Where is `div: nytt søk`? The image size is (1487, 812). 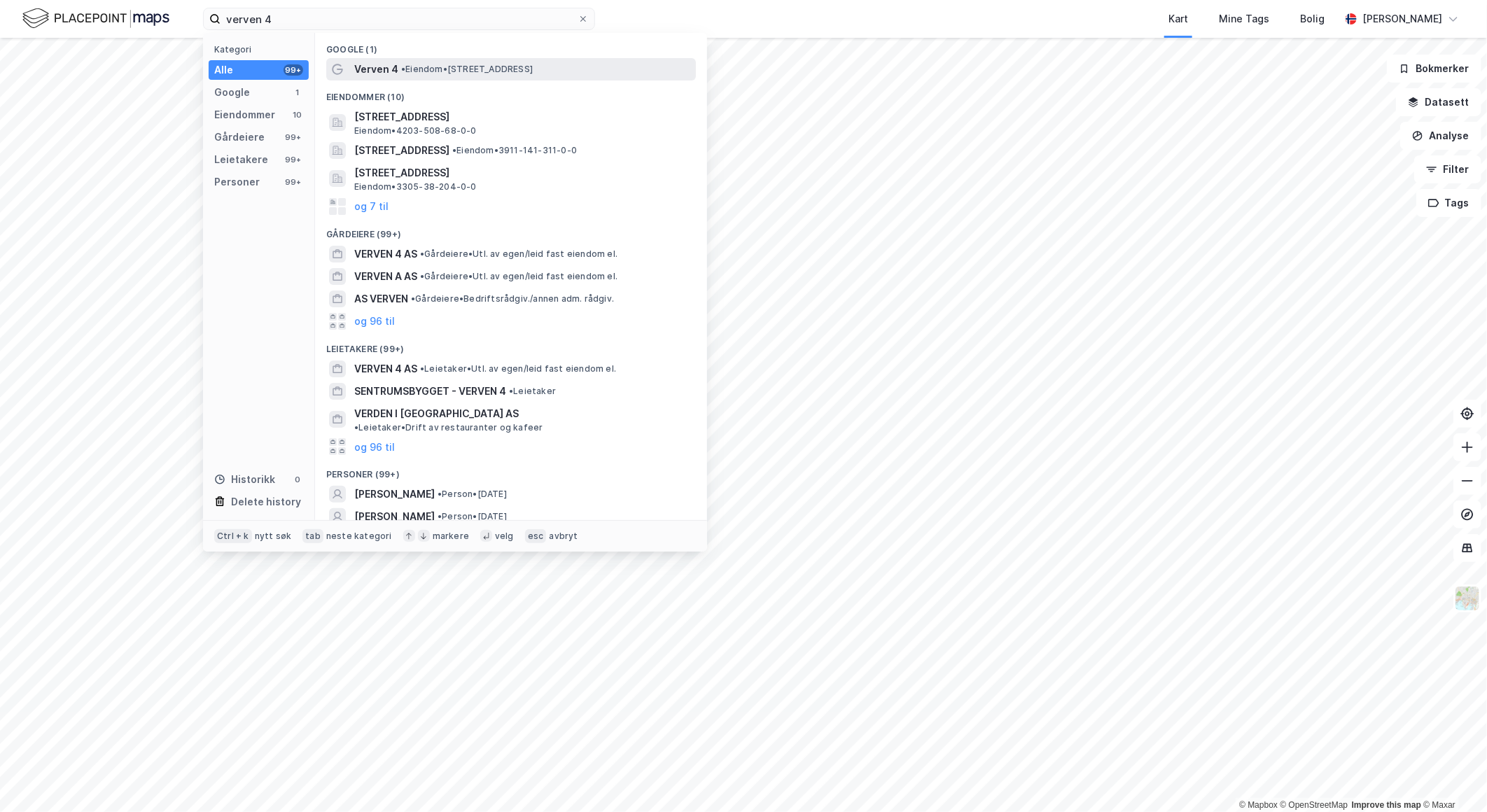 div: nytt søk is located at coordinates (273, 536).